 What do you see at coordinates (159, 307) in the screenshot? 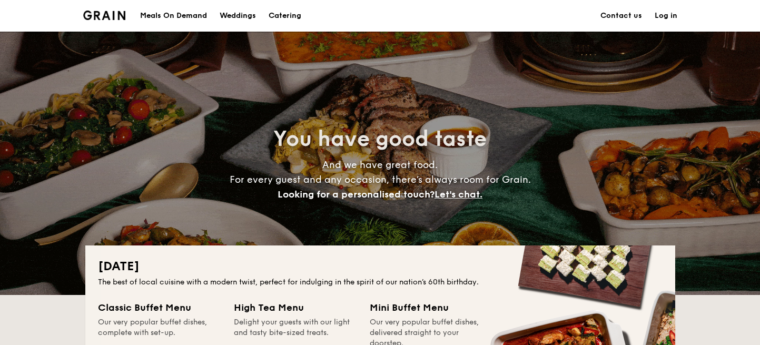
I see `div: Classic Buffet Menu` at bounding box center [159, 307].